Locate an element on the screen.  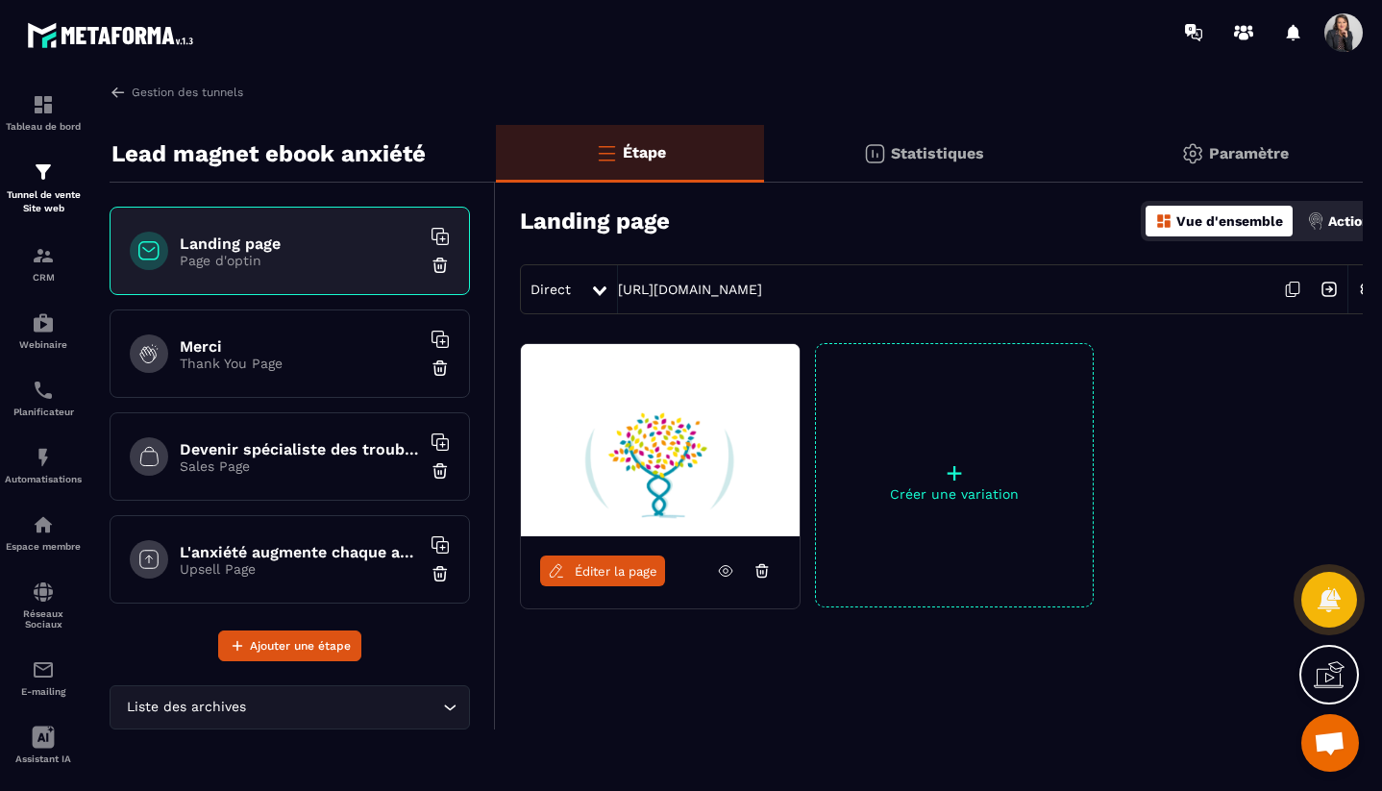
a: Assistant IA is located at coordinates (43, 745).